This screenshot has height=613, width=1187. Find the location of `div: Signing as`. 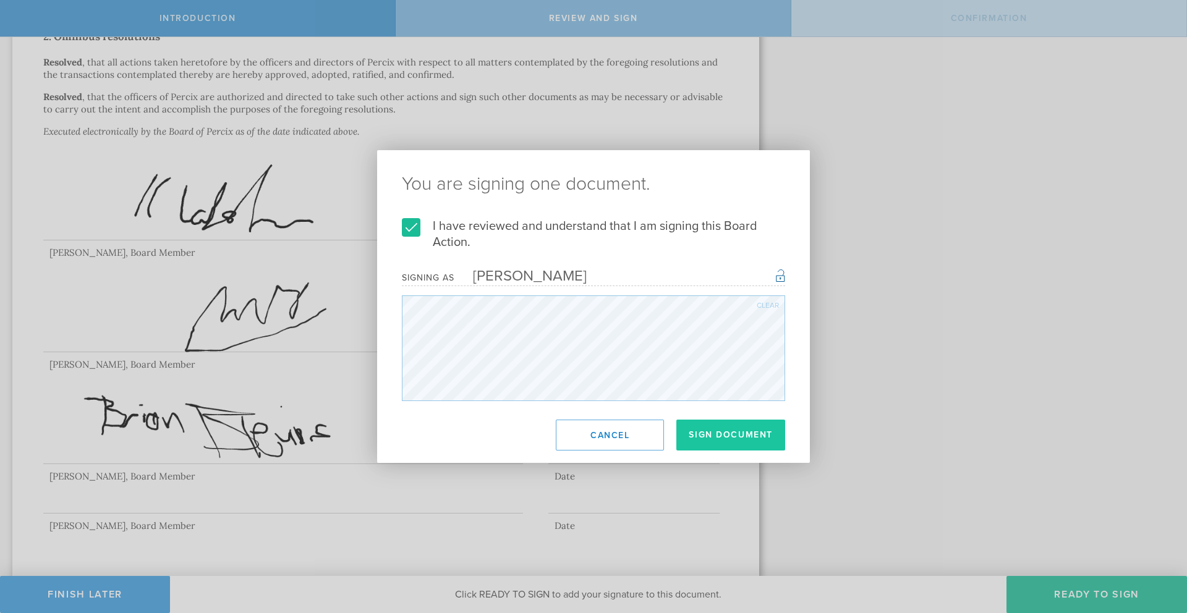

div: Signing as is located at coordinates (428, 277).